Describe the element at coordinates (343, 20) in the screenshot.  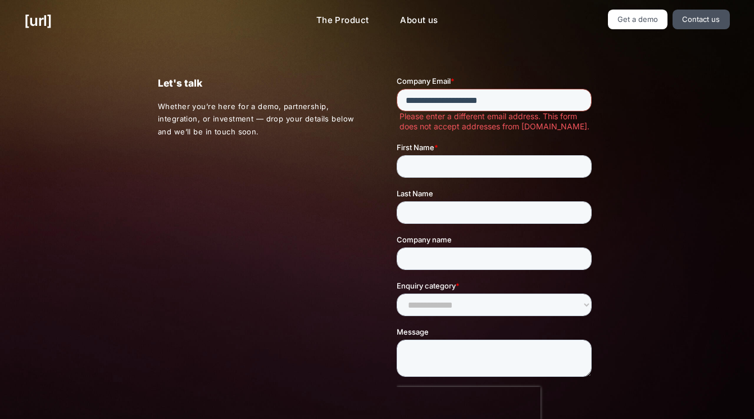
I see `a: The Product` at that location.